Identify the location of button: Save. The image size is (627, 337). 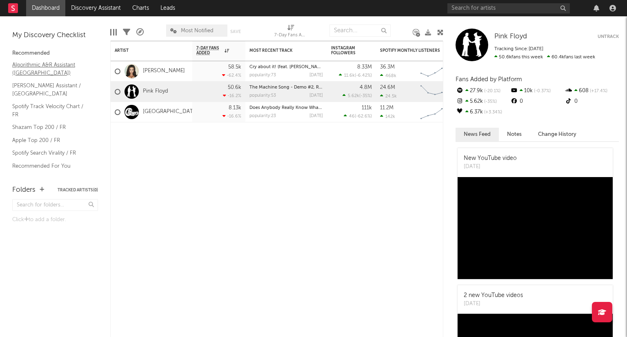
(236, 31).